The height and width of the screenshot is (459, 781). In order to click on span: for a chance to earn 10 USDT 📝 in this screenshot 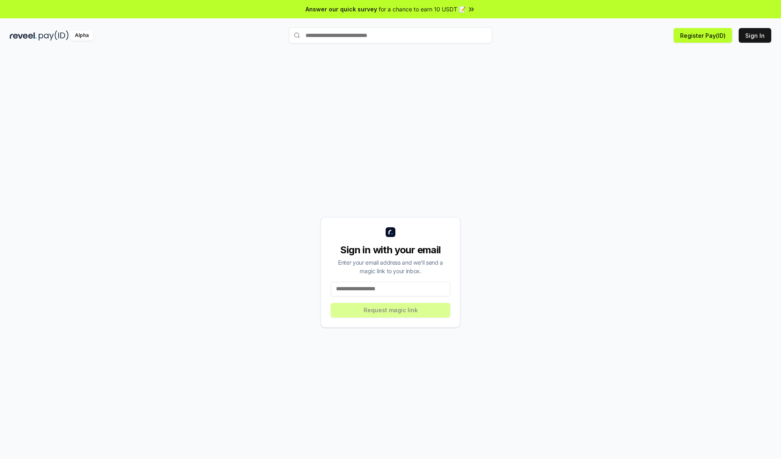, I will do `click(422, 9)`.